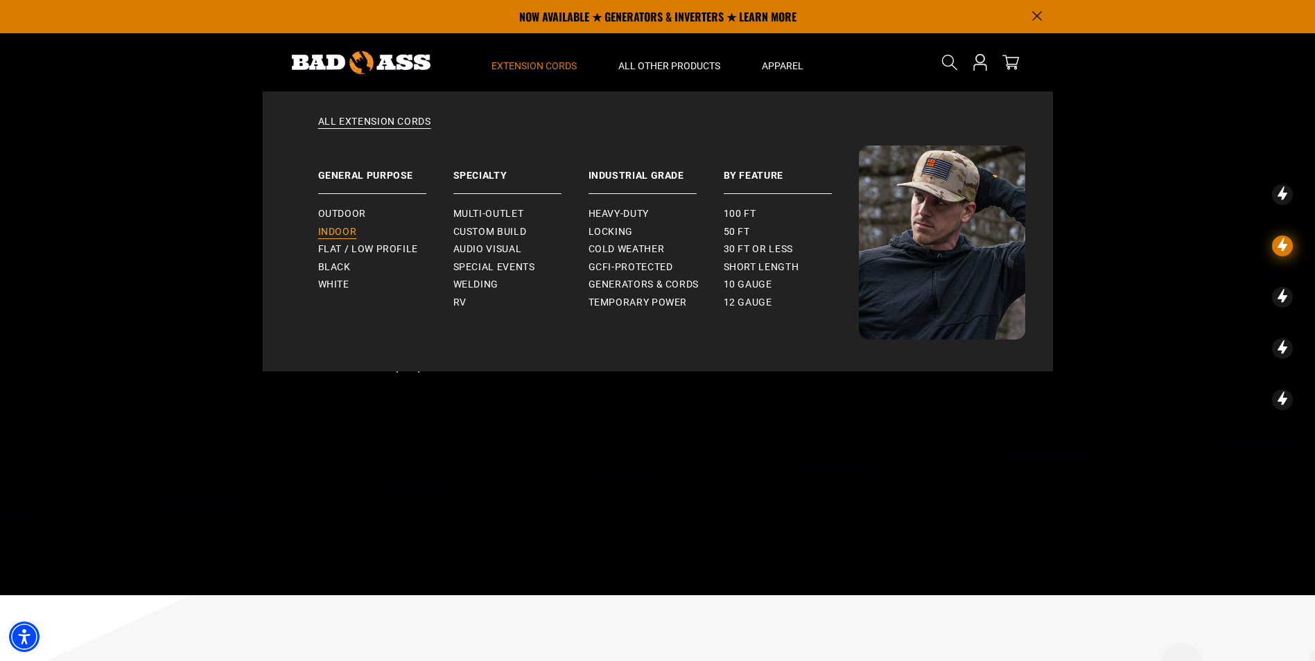 Image resolution: width=1315 pixels, height=661 pixels. Describe the element at coordinates (386, 232) in the screenshot. I see `a: Indoor` at that location.